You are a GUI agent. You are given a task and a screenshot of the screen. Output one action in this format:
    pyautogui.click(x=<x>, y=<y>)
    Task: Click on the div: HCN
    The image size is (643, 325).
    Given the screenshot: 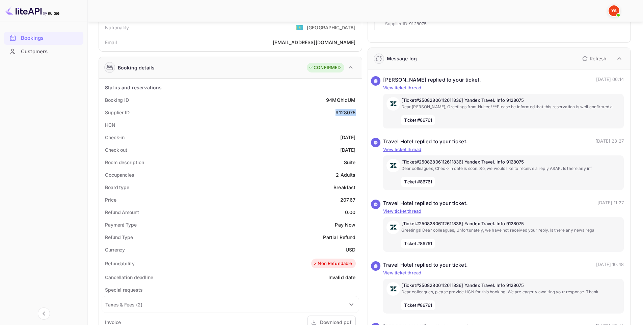 What is the action you would take?
    pyautogui.click(x=110, y=125)
    